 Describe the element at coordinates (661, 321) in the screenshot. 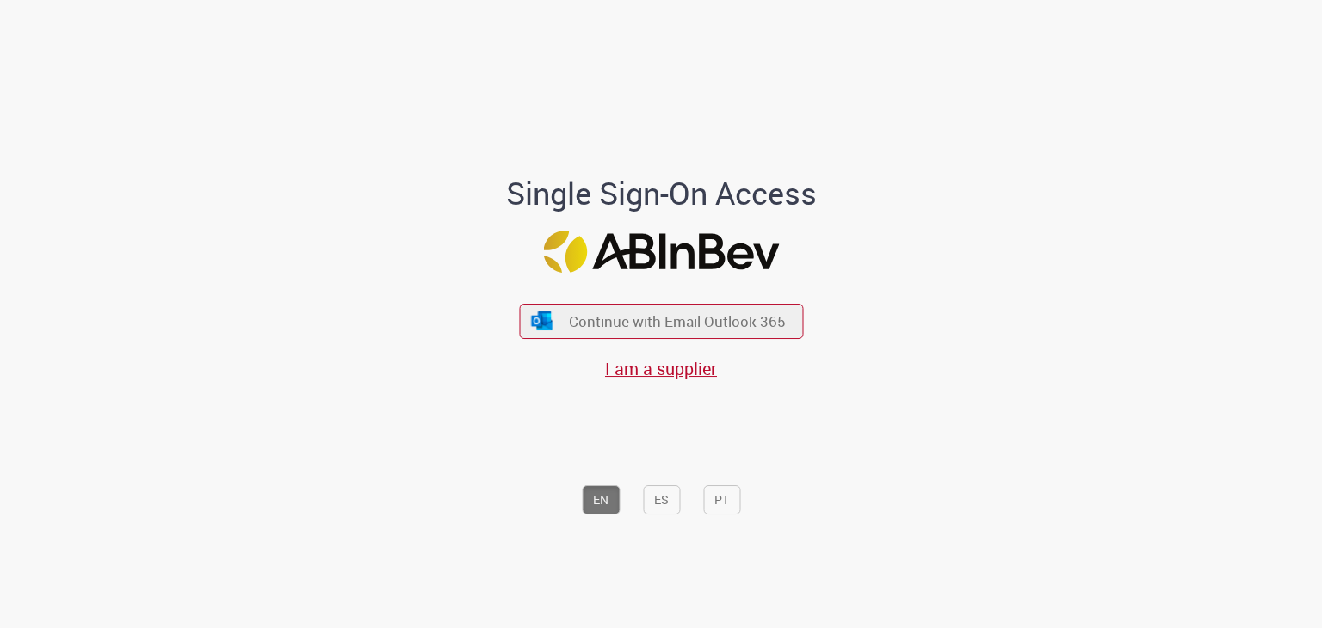

I see `button: ícone Azure/Microsoft 360 Continue with Email Outlook 365` at that location.